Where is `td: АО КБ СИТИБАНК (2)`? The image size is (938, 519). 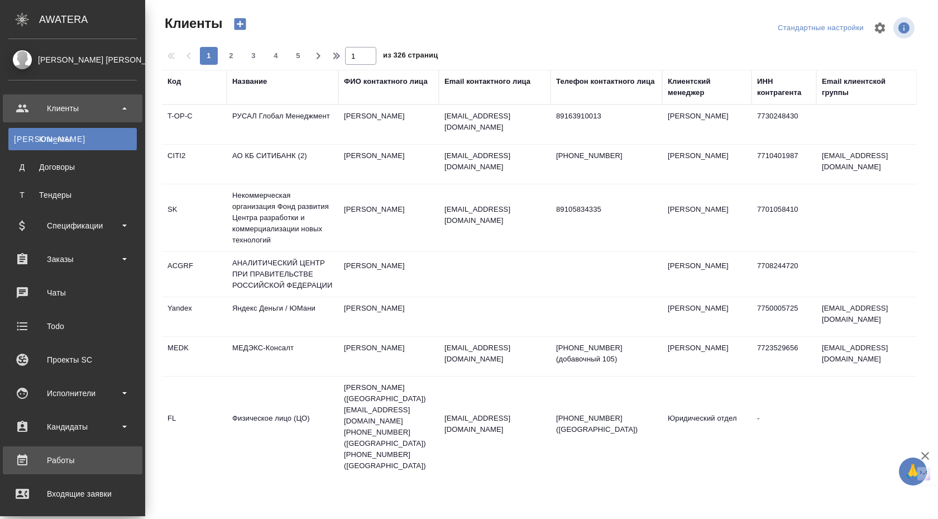 td: АО КБ СИТИБАНК (2) is located at coordinates (283, 164).